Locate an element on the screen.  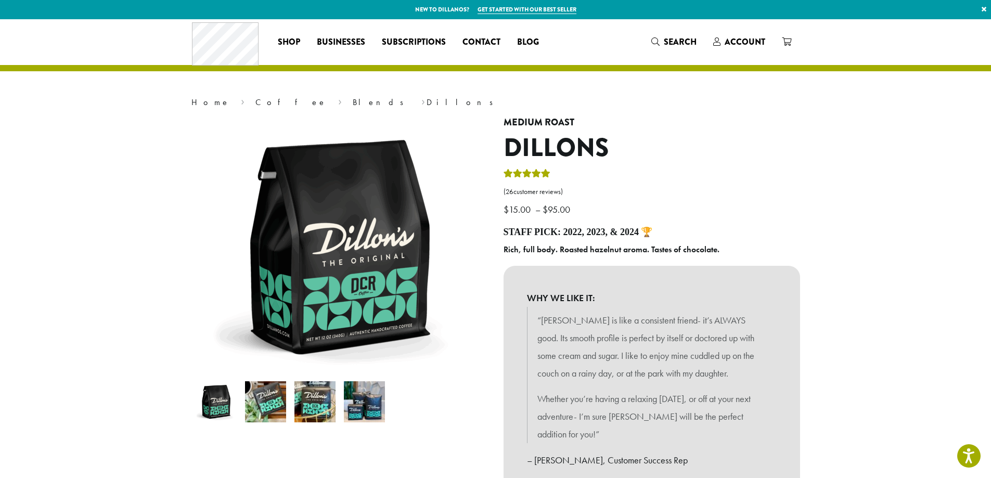
a: Get started with our best seller is located at coordinates (527, 9).